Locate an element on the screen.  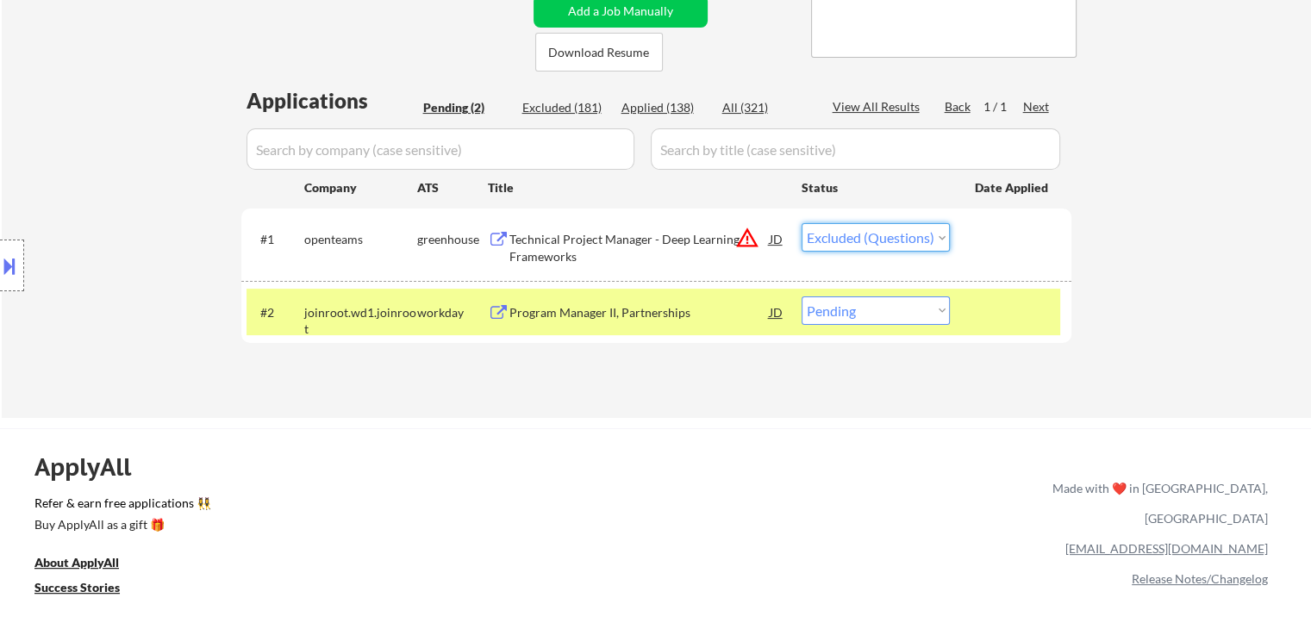
div: openteams is located at coordinates (360, 240).